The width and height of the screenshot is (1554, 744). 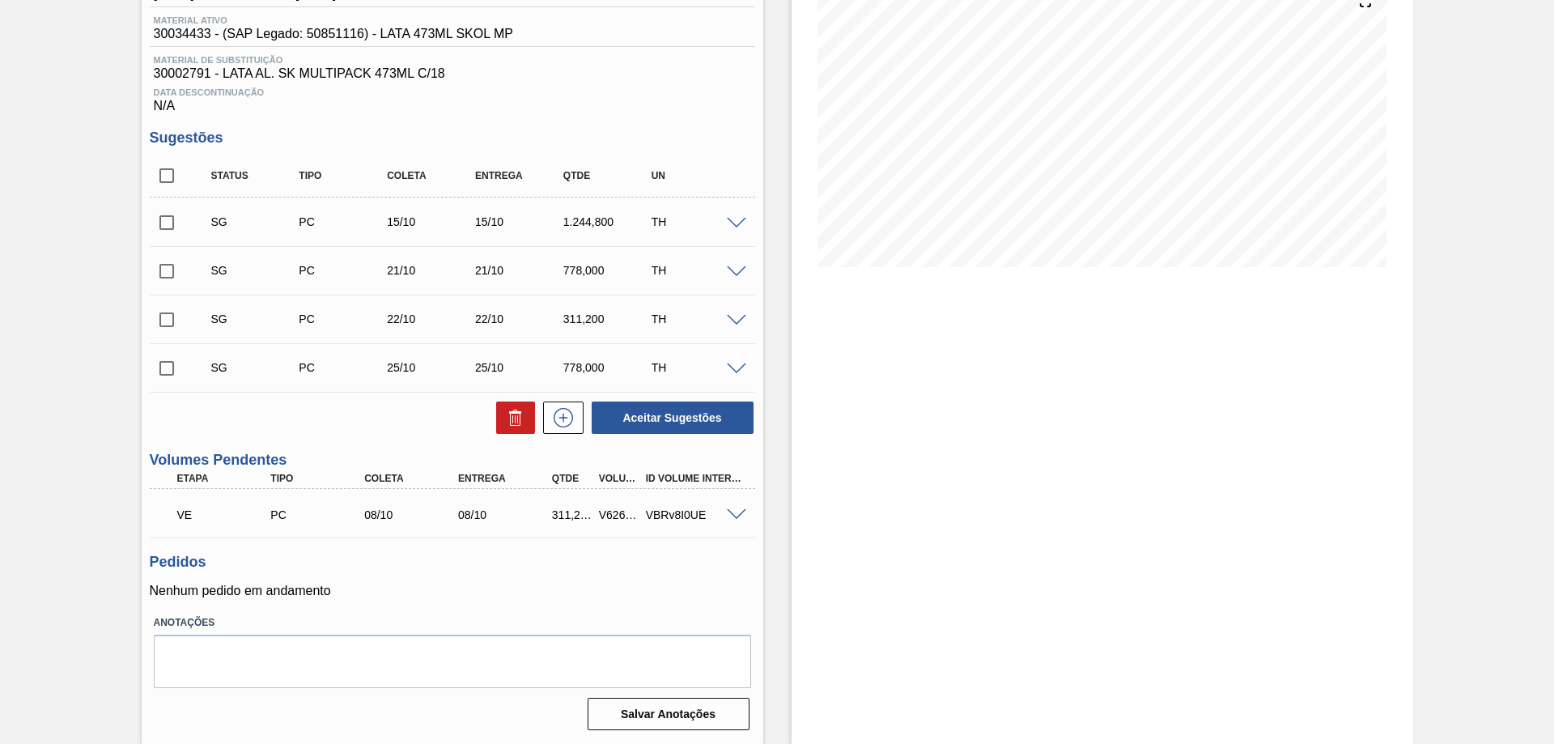 What do you see at coordinates (696, 176) in the screenshot?
I see `div: UN` at bounding box center [696, 176].